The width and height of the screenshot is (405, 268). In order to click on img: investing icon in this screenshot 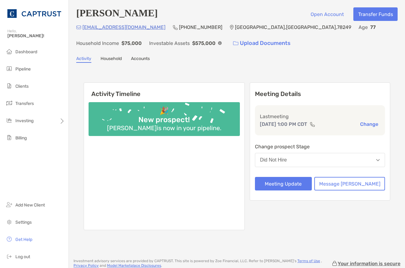, I will do `click(9, 120)`.